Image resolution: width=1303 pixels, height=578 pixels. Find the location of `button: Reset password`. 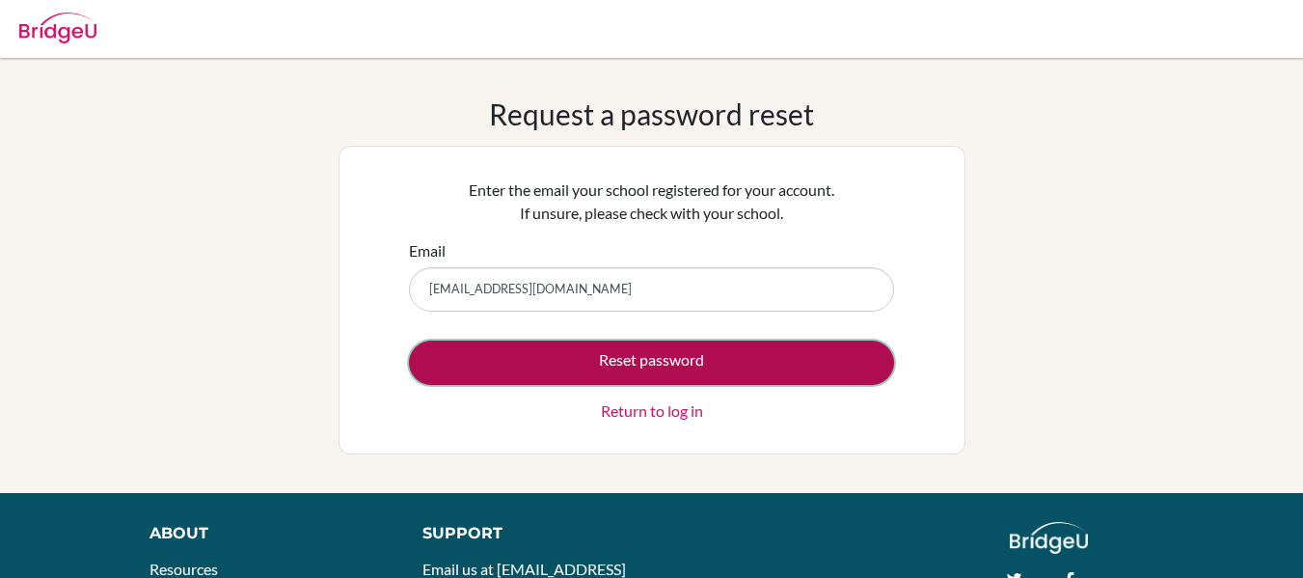

button: Reset password is located at coordinates (651, 363).